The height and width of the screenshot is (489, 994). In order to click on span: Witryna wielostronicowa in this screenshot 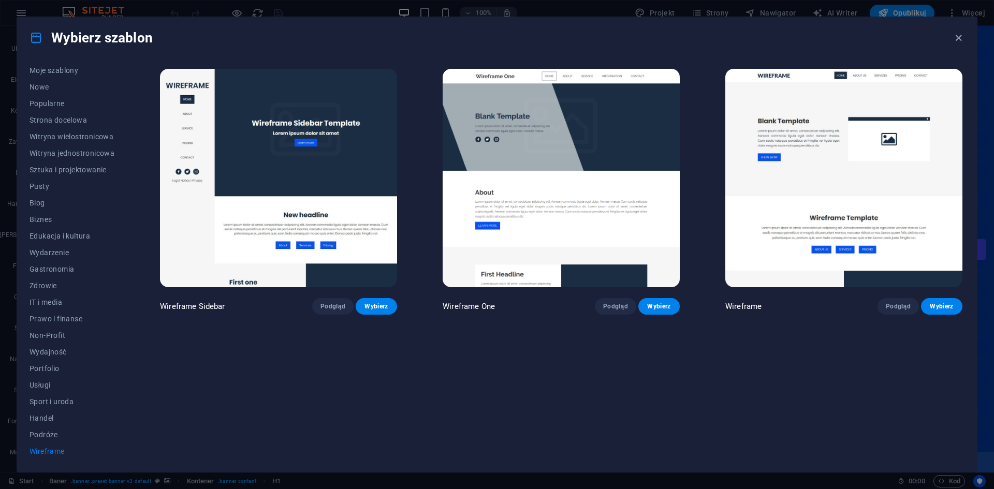, I will do `click(72, 137)`.